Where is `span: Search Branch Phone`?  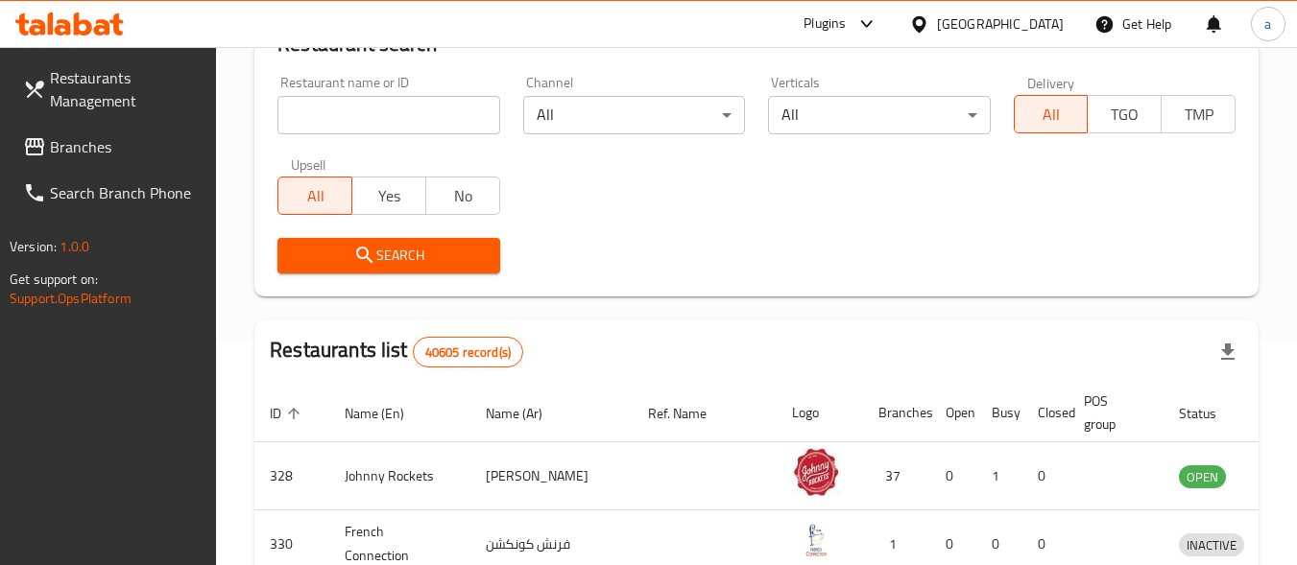
span: Search Branch Phone is located at coordinates (126, 193).